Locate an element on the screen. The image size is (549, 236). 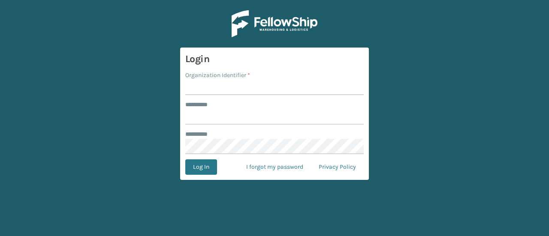
h3: Login is located at coordinates (275, 59).